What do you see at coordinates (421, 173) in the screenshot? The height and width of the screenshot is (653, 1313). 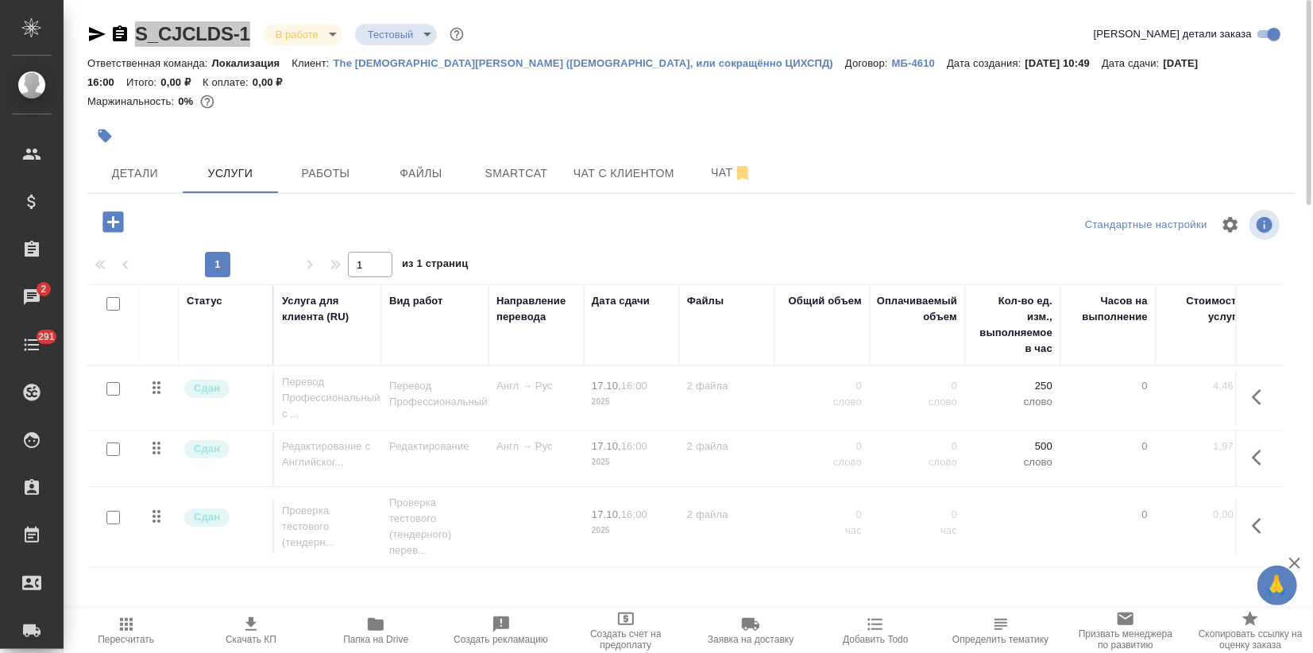 I see `span: Файлы` at bounding box center [421, 173].